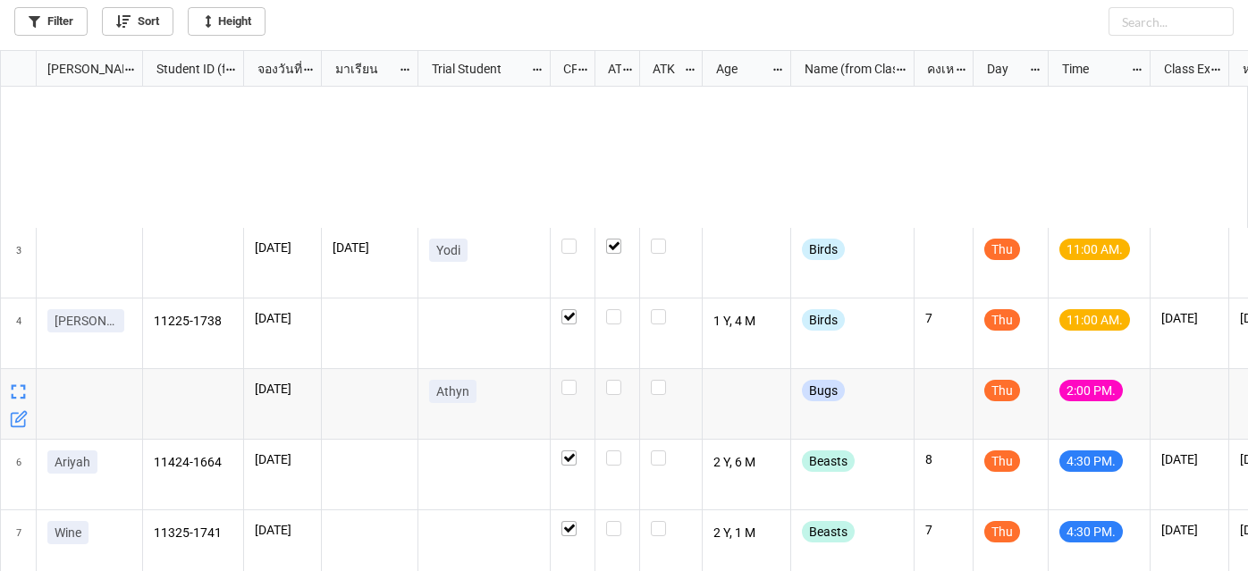 This screenshot has width=1248, height=571. What do you see at coordinates (935, 69) in the screenshot?
I see `div: คงเหลือ (from Nick Name)` at bounding box center [935, 69].